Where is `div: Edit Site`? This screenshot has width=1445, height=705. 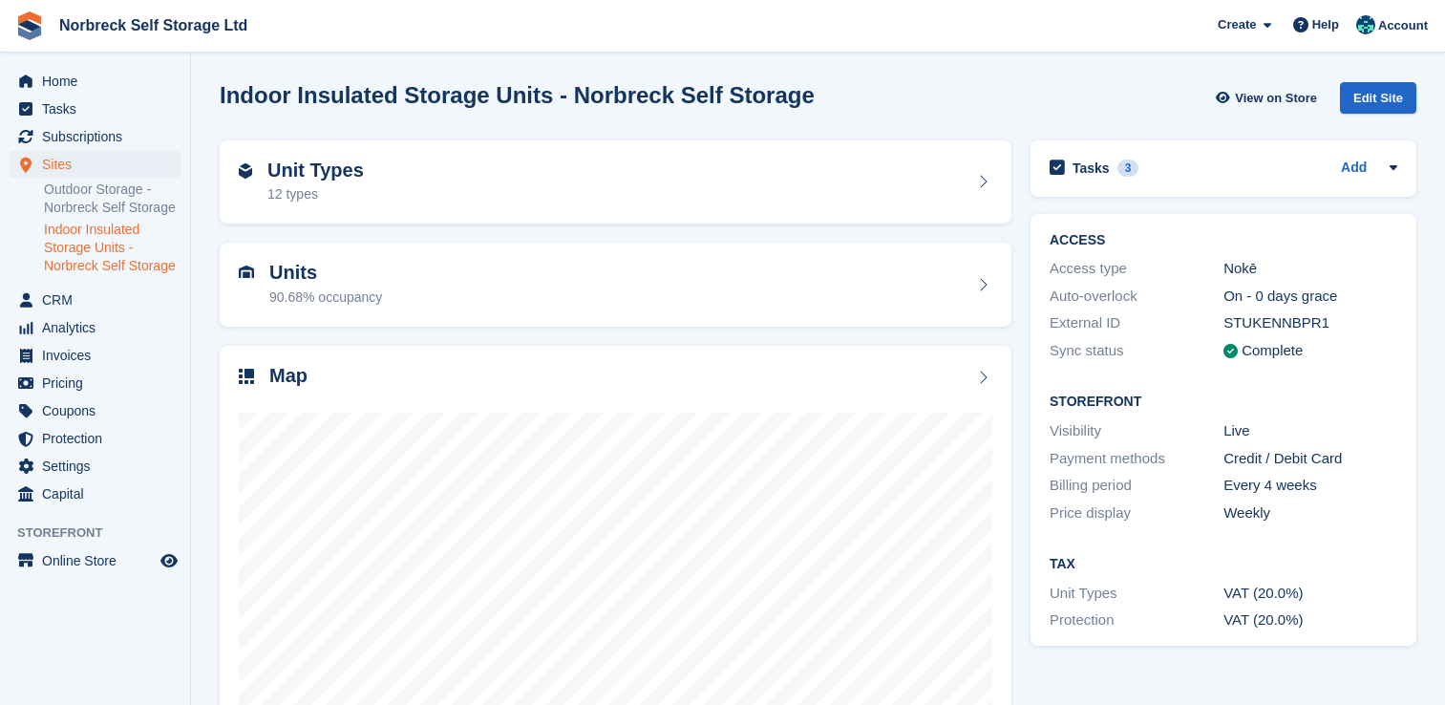 div: Edit Site is located at coordinates (1378, 97).